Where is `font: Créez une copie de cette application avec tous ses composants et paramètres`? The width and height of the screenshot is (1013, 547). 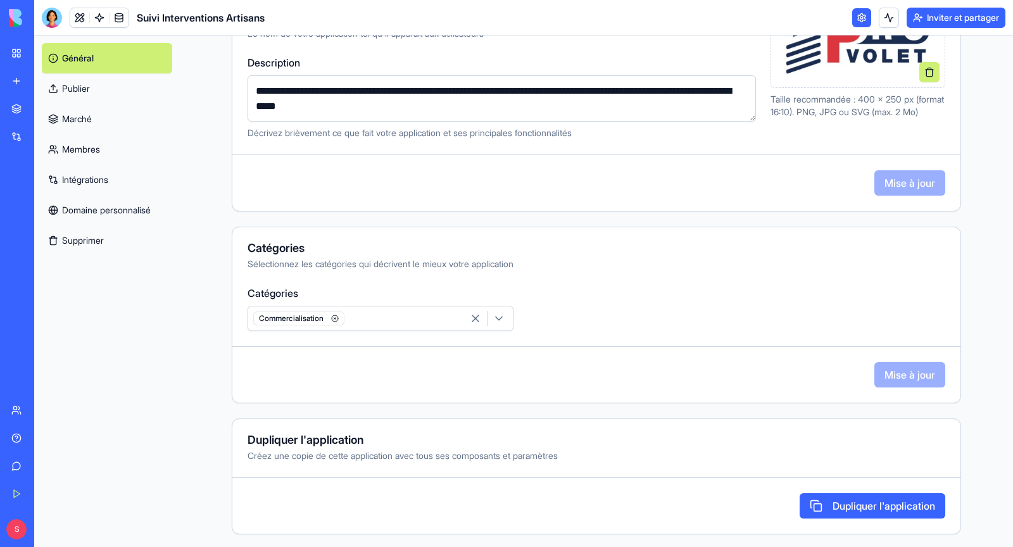
font: Créez une copie de cette application avec tous ses composants et paramètres is located at coordinates (403, 455).